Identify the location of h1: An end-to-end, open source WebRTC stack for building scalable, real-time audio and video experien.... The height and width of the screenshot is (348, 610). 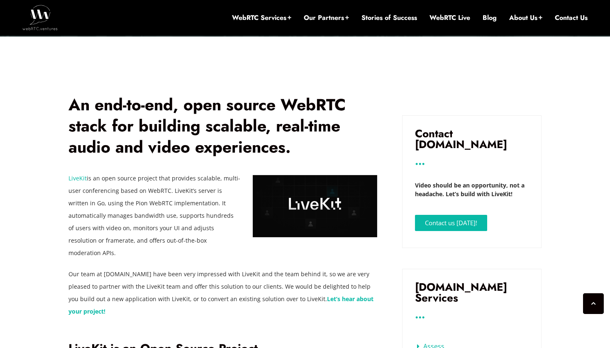
(223, 126).